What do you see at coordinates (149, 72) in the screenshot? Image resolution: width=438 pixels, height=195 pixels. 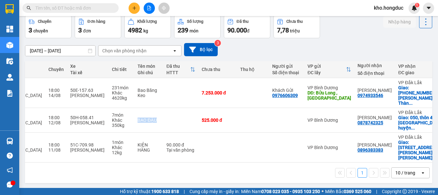 I see `div: Ghi chú` at bounding box center [149, 72].